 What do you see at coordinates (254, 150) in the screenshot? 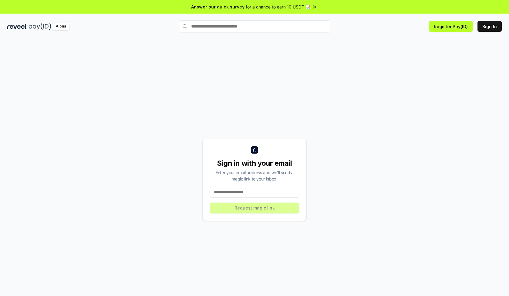
I see `img: logo_small` at bounding box center [254, 150].